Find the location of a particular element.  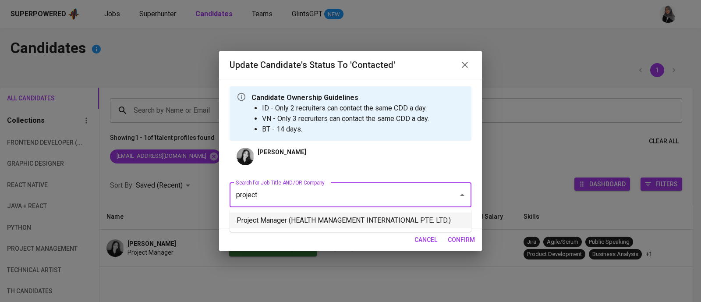

img: 458dc9108bc70be3a72b92cd87a87106.png is located at coordinates (245, 156).